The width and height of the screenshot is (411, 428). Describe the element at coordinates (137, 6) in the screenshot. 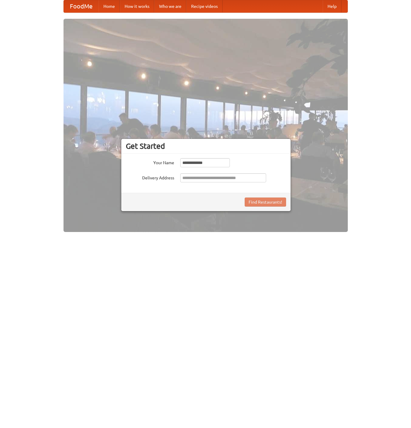

I see `a: How it works` at that location.